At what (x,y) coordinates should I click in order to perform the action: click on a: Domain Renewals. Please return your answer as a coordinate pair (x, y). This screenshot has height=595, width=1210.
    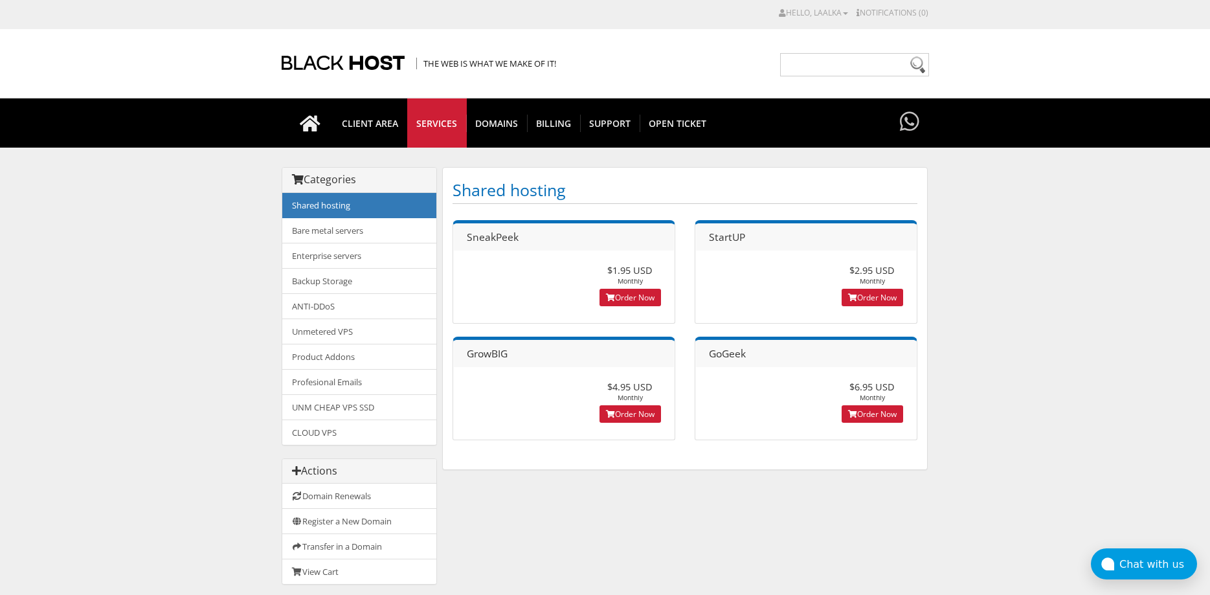
    Looking at the image, I should click on (359, 496).